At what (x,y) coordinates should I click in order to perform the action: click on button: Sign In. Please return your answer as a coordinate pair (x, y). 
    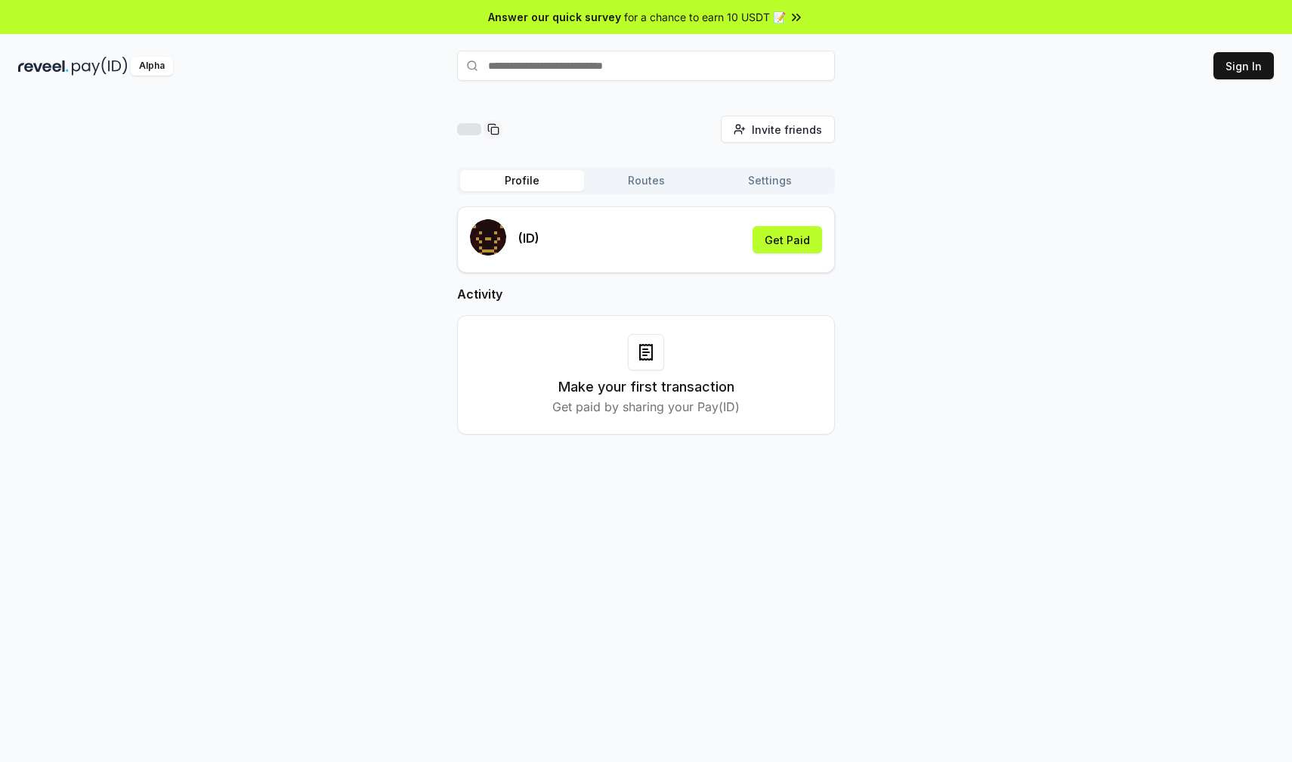
    Looking at the image, I should click on (1244, 66).